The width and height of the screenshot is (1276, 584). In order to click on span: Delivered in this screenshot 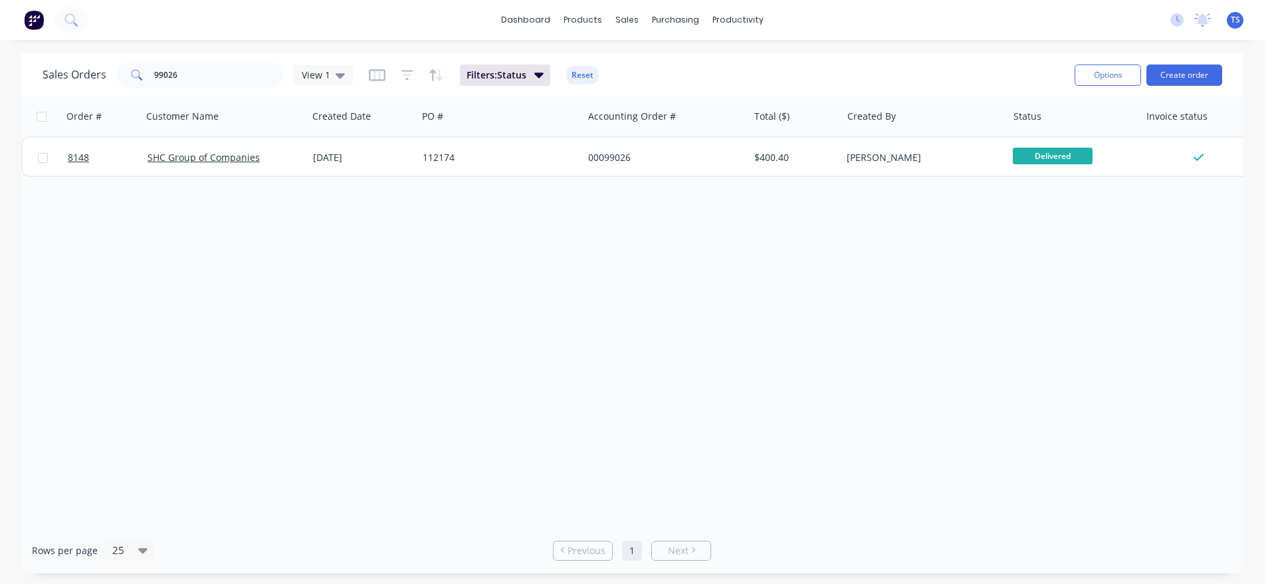, I will do `click(1053, 156)`.